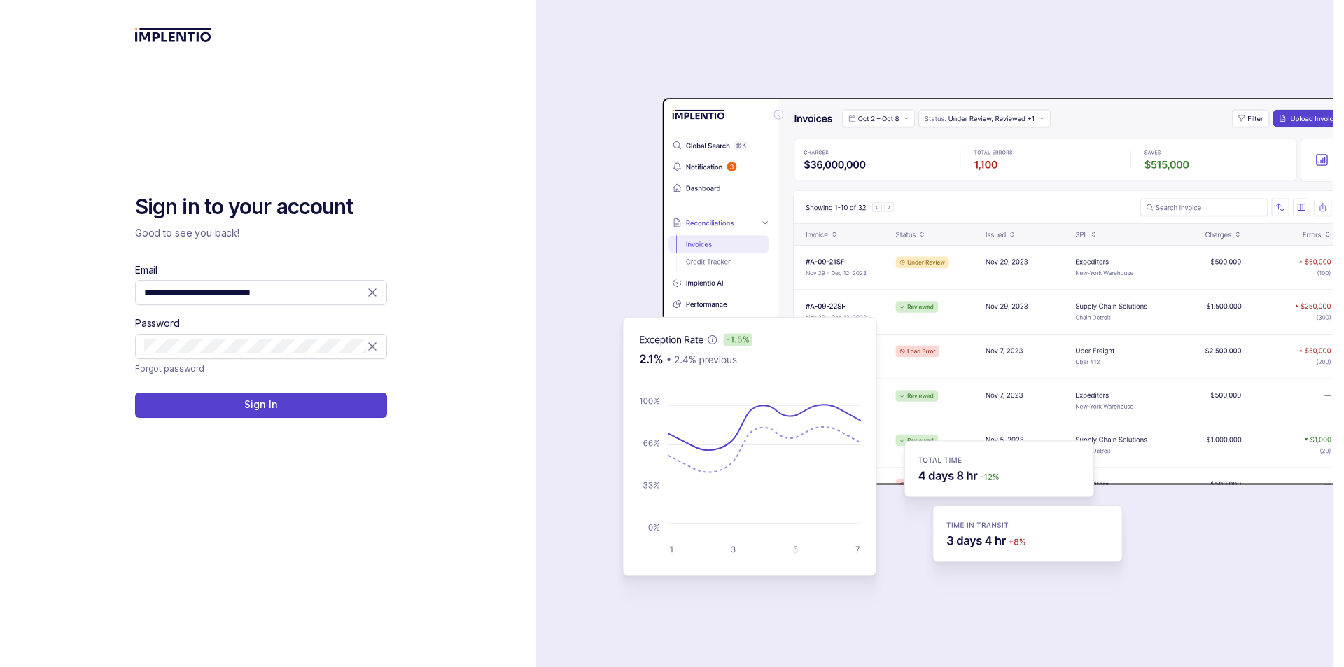 The width and height of the screenshot is (1344, 667). What do you see at coordinates (173, 35) in the screenshot?
I see `img: logo` at bounding box center [173, 35].